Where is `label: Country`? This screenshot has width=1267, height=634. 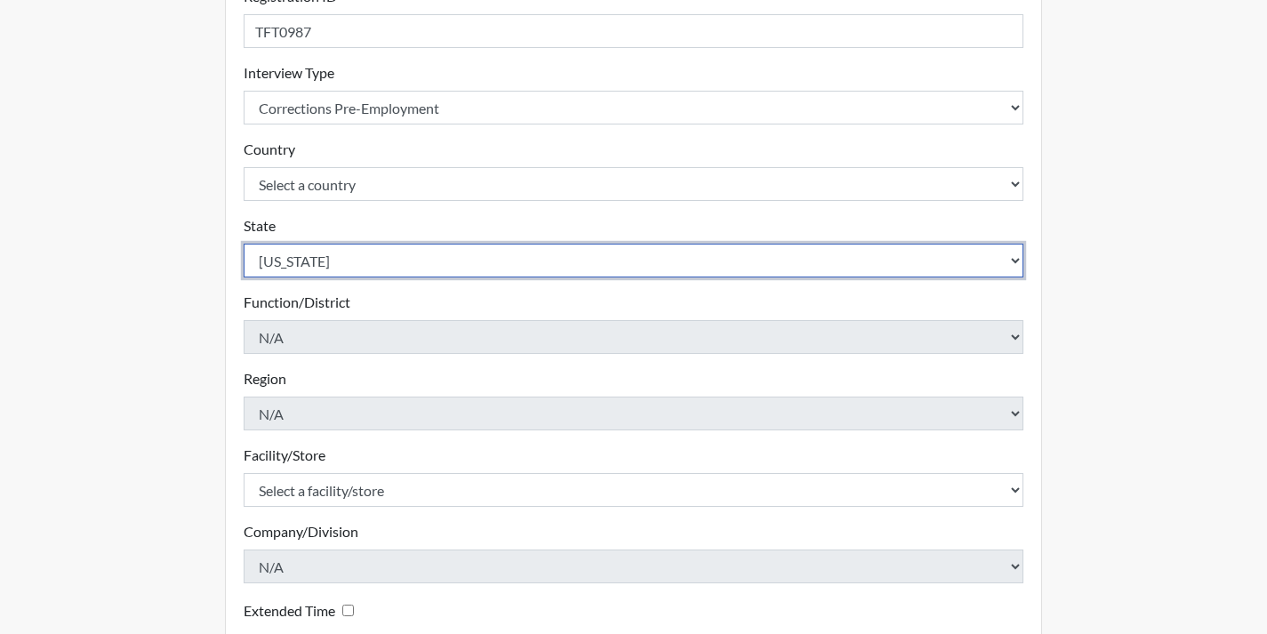 label: Country is located at coordinates (269, 149).